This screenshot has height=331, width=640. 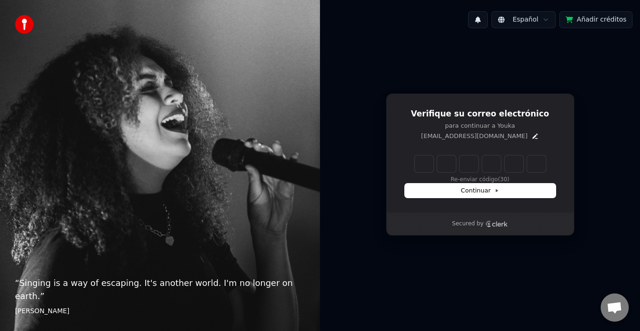 What do you see at coordinates (24, 24) in the screenshot?
I see `img: youka` at bounding box center [24, 24].